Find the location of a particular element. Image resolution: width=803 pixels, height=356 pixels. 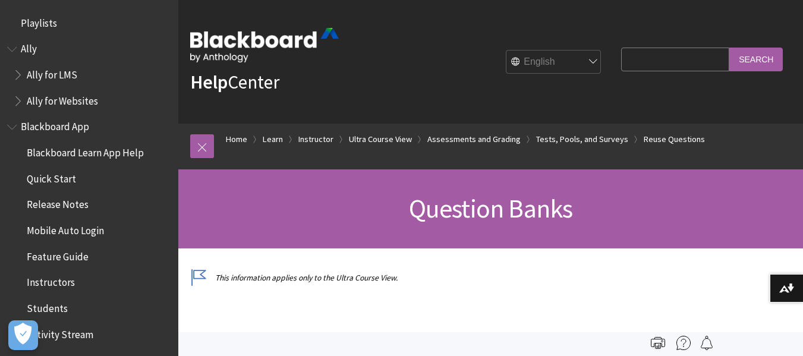

img: Follow this page is located at coordinates (706, 343).